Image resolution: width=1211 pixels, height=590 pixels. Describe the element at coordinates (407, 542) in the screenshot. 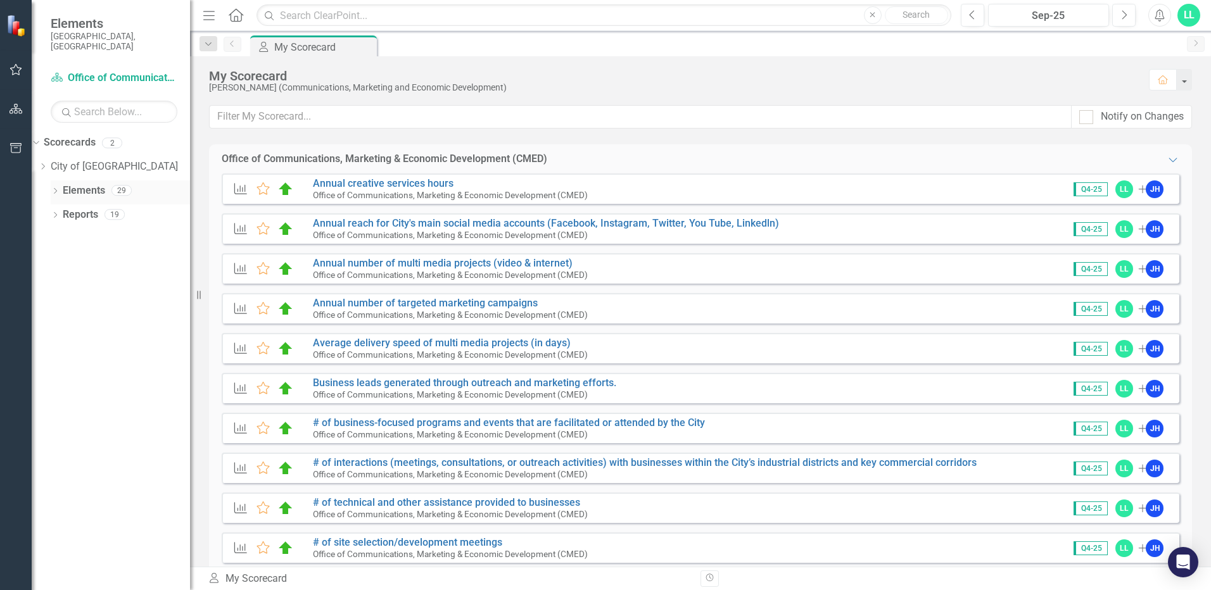

I see `a: # of site selection/development meetings` at that location.